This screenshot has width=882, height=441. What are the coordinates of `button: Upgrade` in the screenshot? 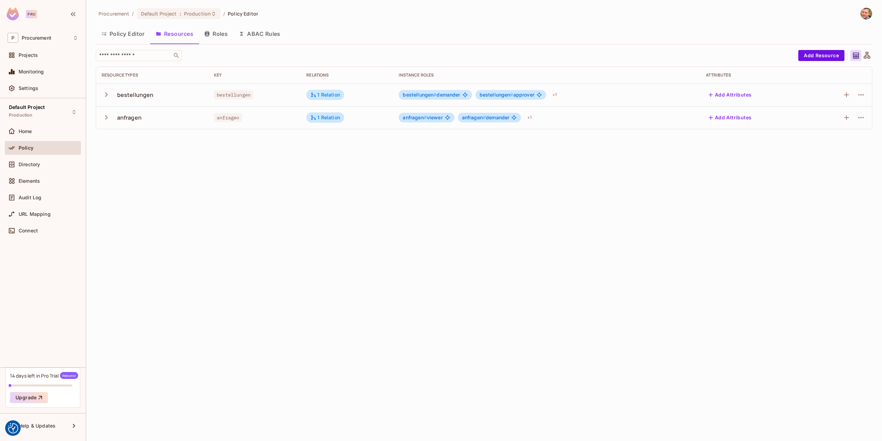 It's located at (29, 397).